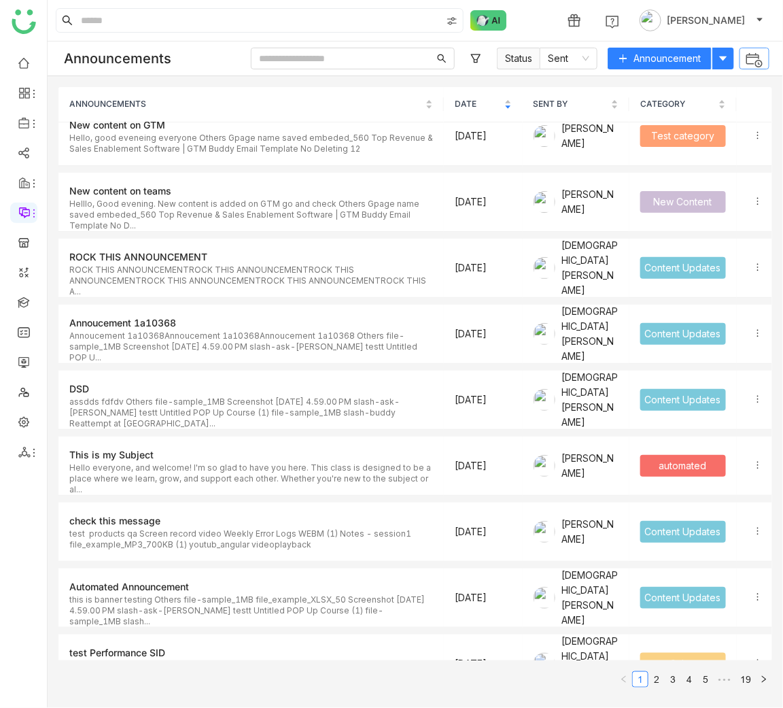 This screenshot has height=708, width=783. Describe the element at coordinates (657, 679) in the screenshot. I see `a: 2` at that location.